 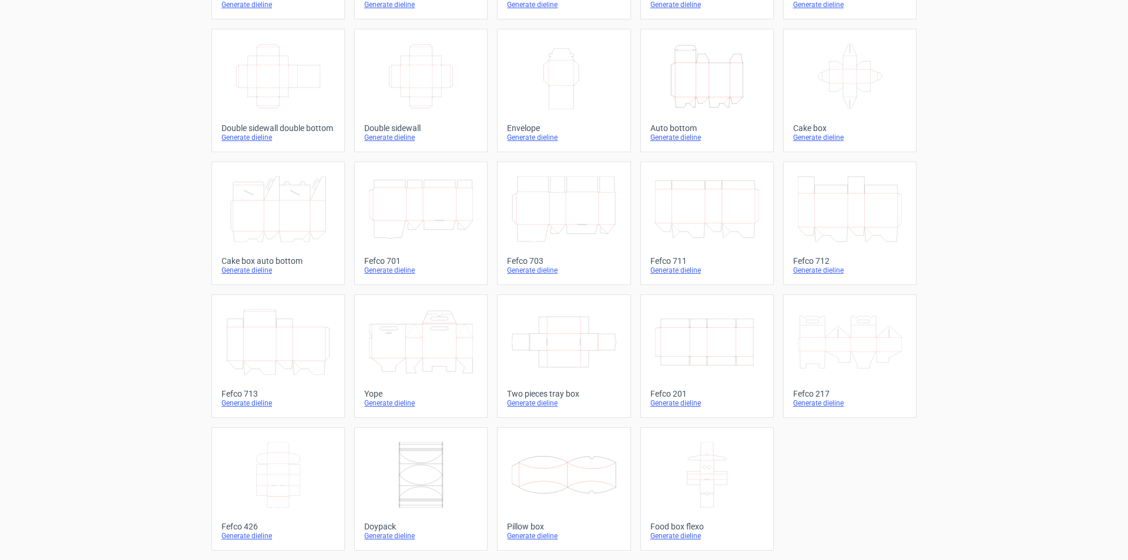 What do you see at coordinates (421, 128) in the screenshot?
I see `div: Double sidewall` at bounding box center [421, 128].